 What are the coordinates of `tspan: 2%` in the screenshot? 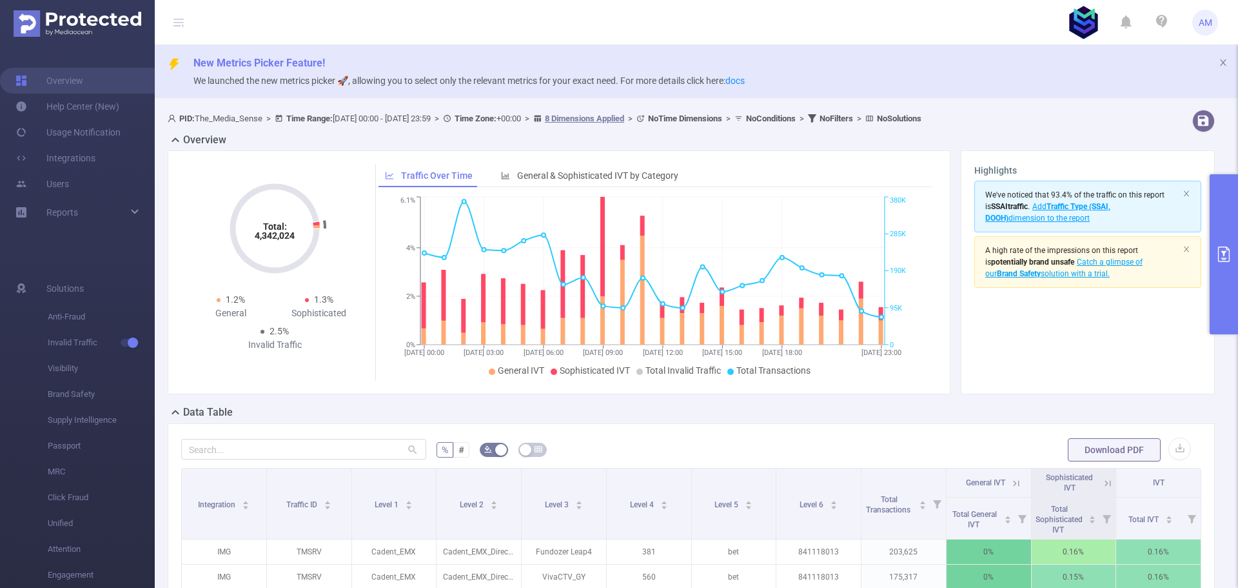 It's located at (411, 296).